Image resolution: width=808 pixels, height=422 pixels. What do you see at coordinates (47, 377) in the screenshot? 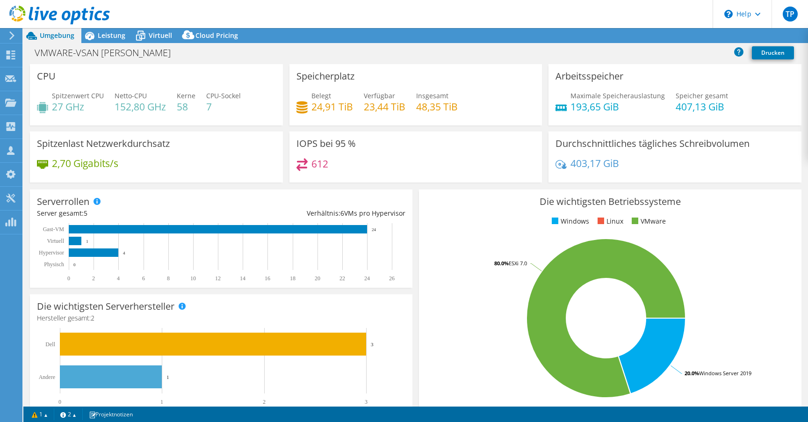
I see `text: Andere` at bounding box center [47, 377].